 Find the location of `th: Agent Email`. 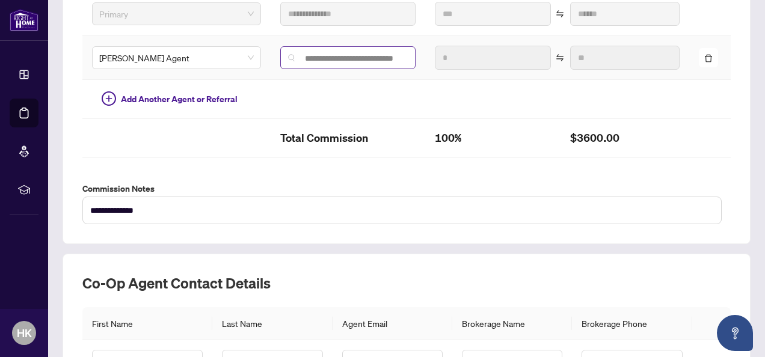

th: Agent Email is located at coordinates (392, 324).